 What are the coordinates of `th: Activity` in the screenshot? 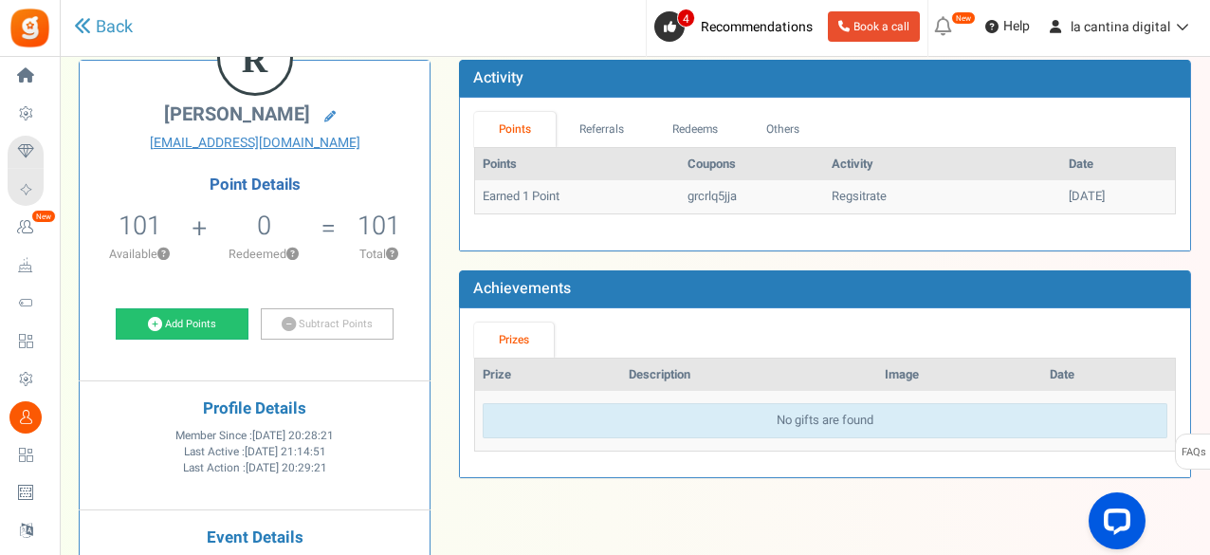 It's located at (943, 164).